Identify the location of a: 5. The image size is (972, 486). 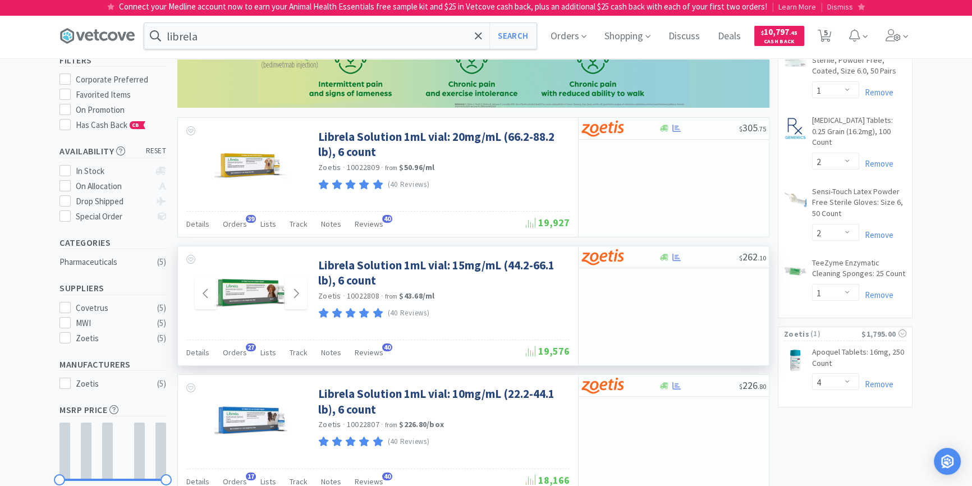
(824, 38).